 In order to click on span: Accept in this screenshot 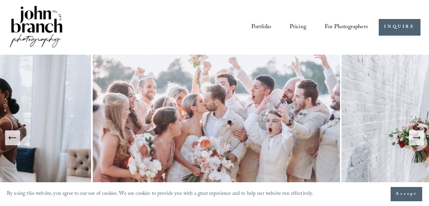, I will do `click(407, 194)`.